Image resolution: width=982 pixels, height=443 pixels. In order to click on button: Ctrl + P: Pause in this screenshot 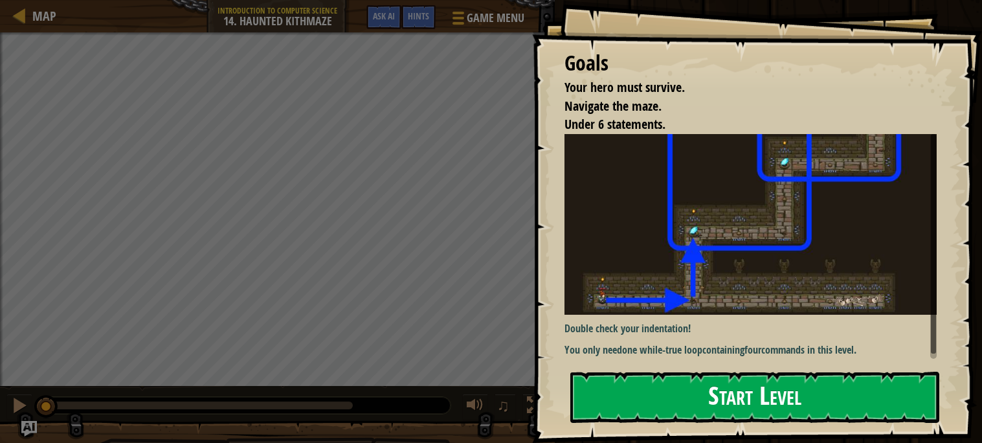, I will do `click(19, 406)`.